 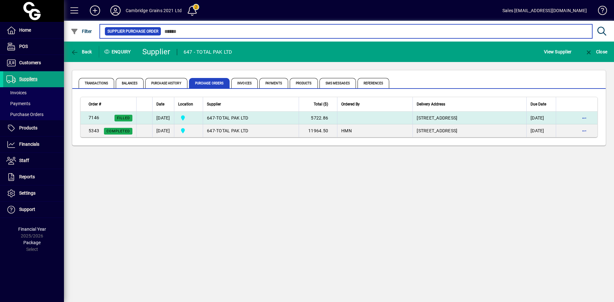 What do you see at coordinates (34, 115) in the screenshot?
I see `a: Purchase Orders` at bounding box center [34, 115].